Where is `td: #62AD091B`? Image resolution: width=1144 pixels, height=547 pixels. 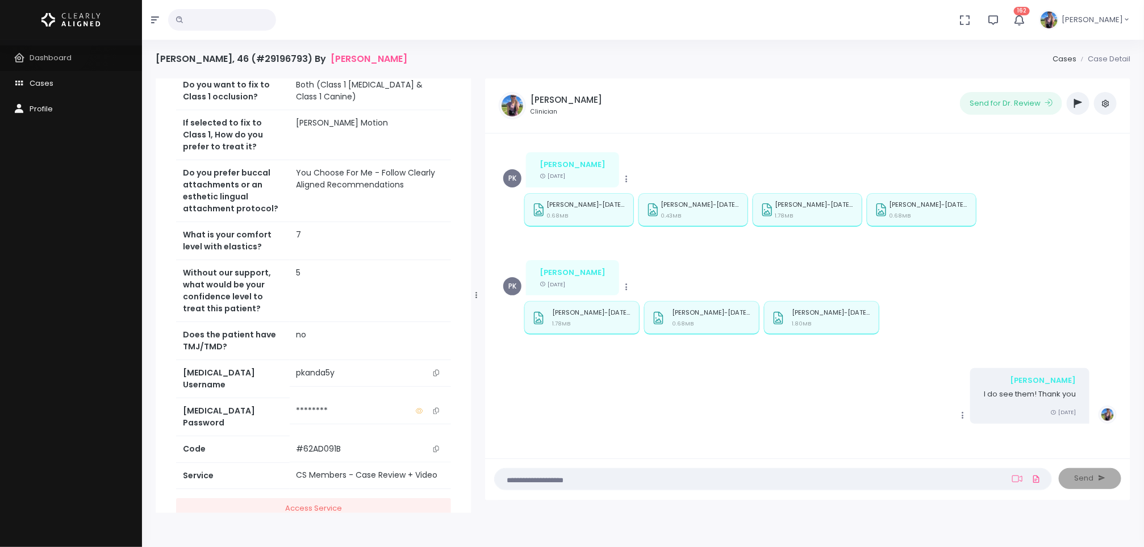 td: #62AD091B is located at coordinates (370, 449).